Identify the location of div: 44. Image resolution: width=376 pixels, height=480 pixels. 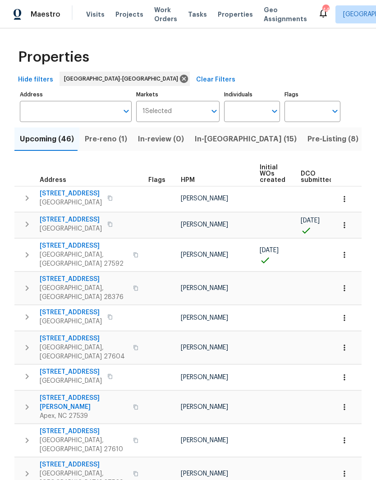
(325, 10).